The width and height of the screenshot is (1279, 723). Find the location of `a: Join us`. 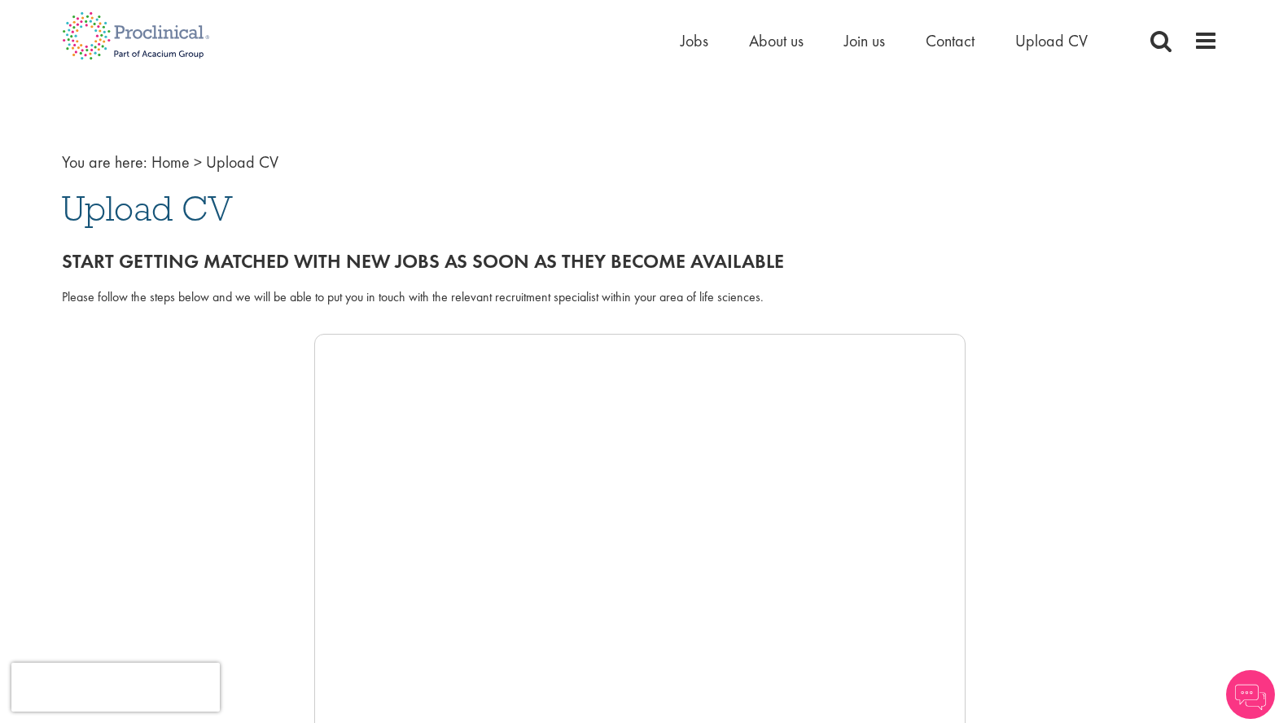

a: Join us is located at coordinates (865, 41).